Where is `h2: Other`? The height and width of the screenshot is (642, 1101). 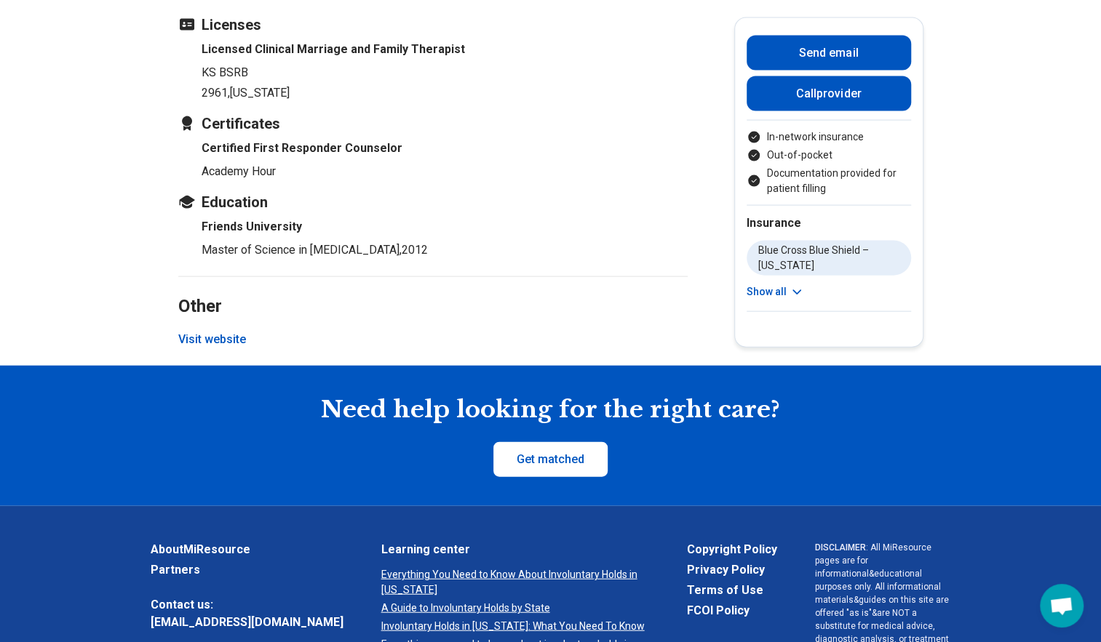 h2: Other is located at coordinates (433, 290).